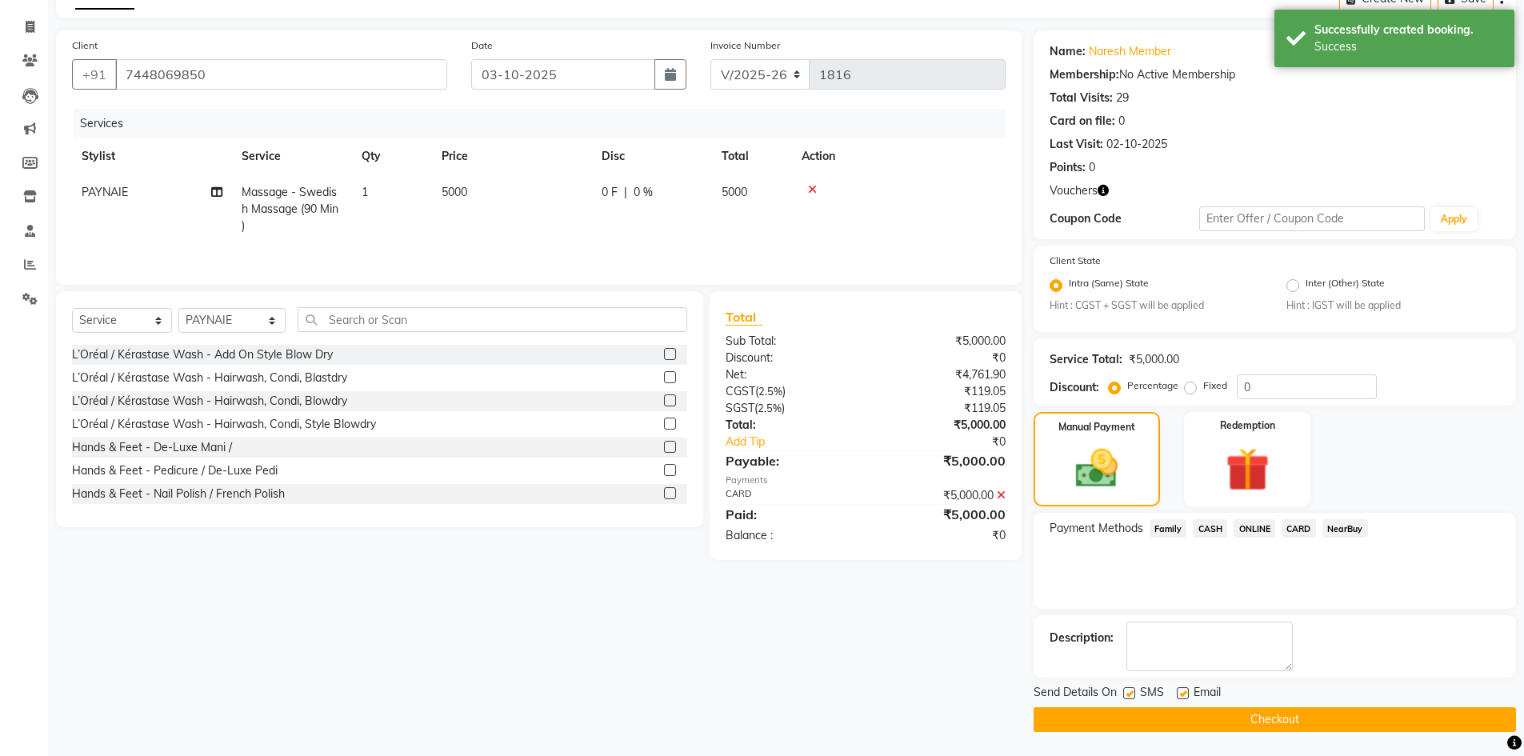 Image resolution: width=1524 pixels, height=756 pixels. What do you see at coordinates (790, 341) in the screenshot?
I see `div: Sub Total:` at bounding box center [790, 341].